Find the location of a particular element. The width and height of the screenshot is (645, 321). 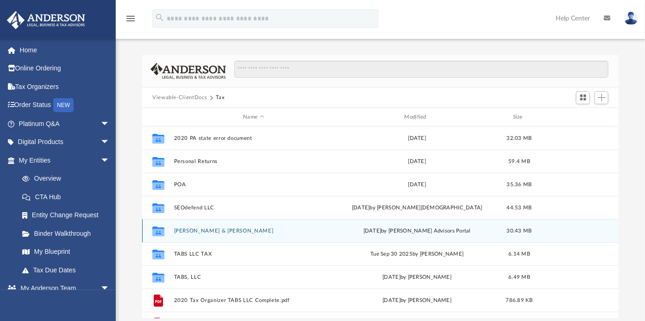

button: Add is located at coordinates (601, 98).